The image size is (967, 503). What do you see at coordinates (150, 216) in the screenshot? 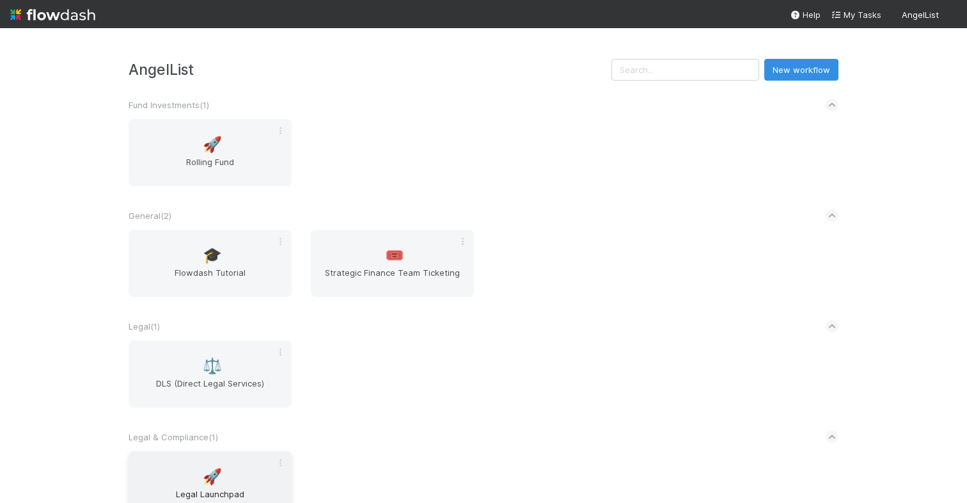
I see `span: General ( 2 )` at bounding box center [150, 216].